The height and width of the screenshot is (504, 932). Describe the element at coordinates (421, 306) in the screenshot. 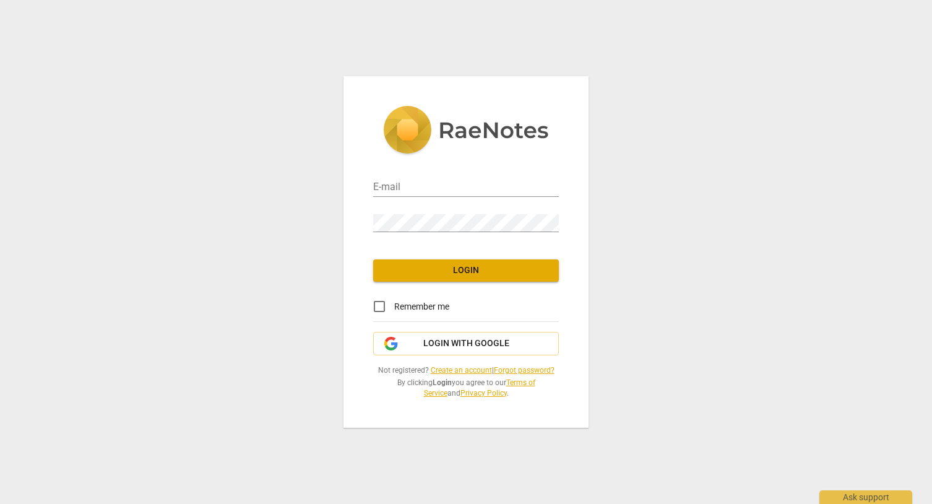

I see `span: Remember me` at that location.